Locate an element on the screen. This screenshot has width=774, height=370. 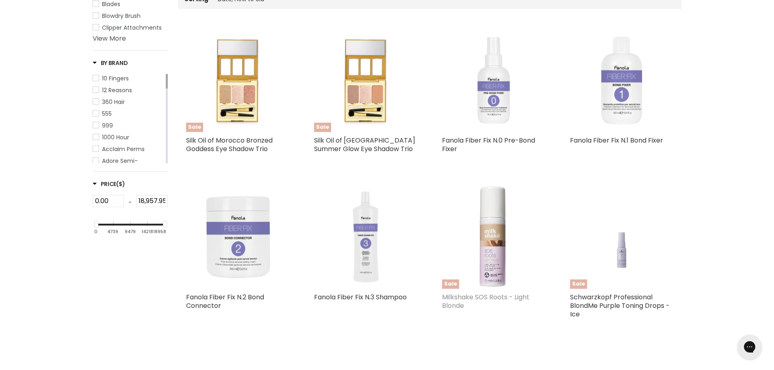
a: Silk Oil of Morocco Summer Glow Eye Shadow TrioSale is located at coordinates (366, 80).